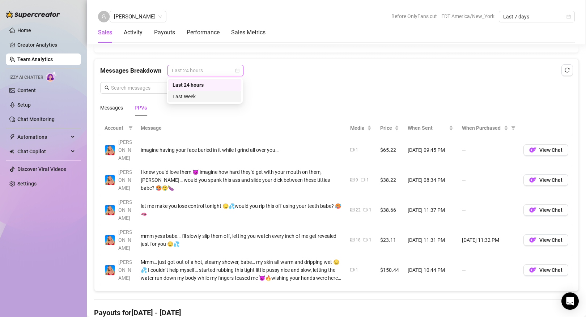 This screenshot has width=586, height=317. I want to click on div: 18, so click(358, 240).